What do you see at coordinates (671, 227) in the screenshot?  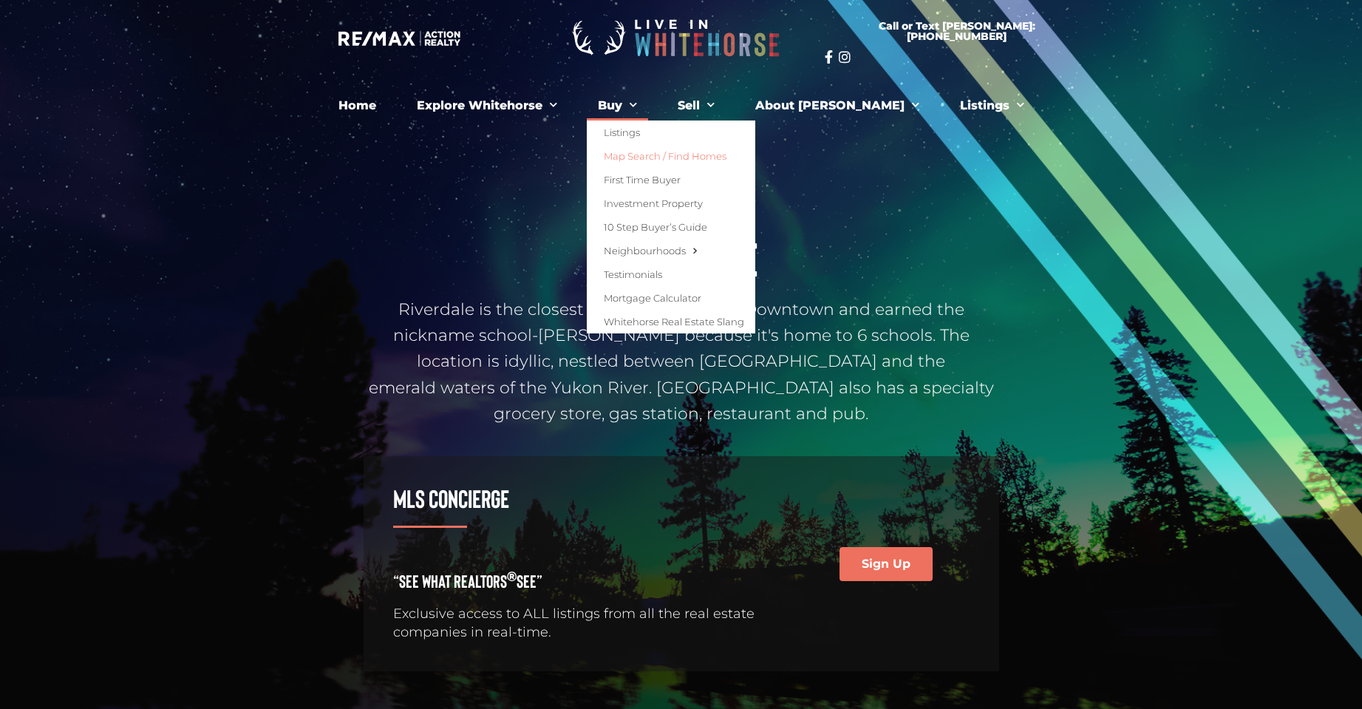 I see `a: 10 Step Buyer’s Guide` at bounding box center [671, 227].